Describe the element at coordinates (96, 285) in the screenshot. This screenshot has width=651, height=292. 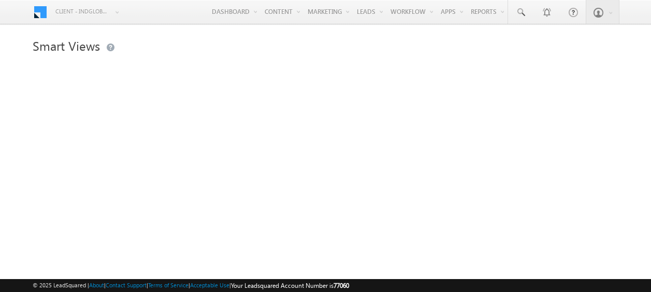
I see `a: About` at that location.